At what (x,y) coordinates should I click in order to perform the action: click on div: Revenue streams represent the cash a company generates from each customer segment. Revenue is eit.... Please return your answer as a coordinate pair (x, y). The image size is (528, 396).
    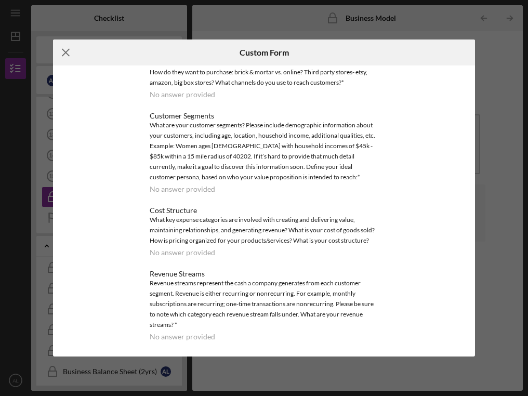
    Looking at the image, I should click on (264, 304).